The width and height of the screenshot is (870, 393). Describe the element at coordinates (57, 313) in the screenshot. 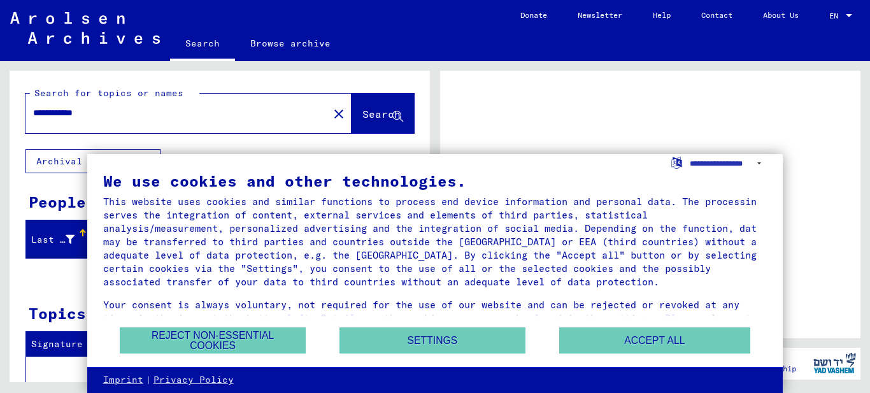

I see `div: Topics` at that location.